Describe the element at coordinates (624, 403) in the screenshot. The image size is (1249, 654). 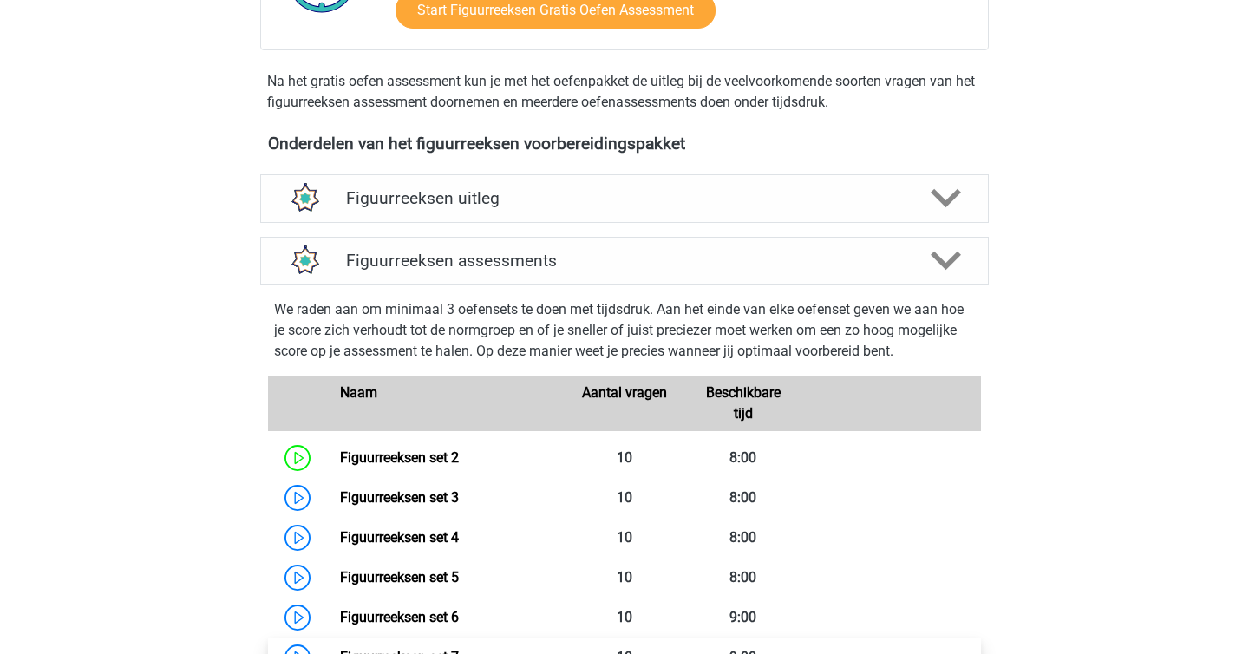
I see `div: Aantal vragen` at that location.